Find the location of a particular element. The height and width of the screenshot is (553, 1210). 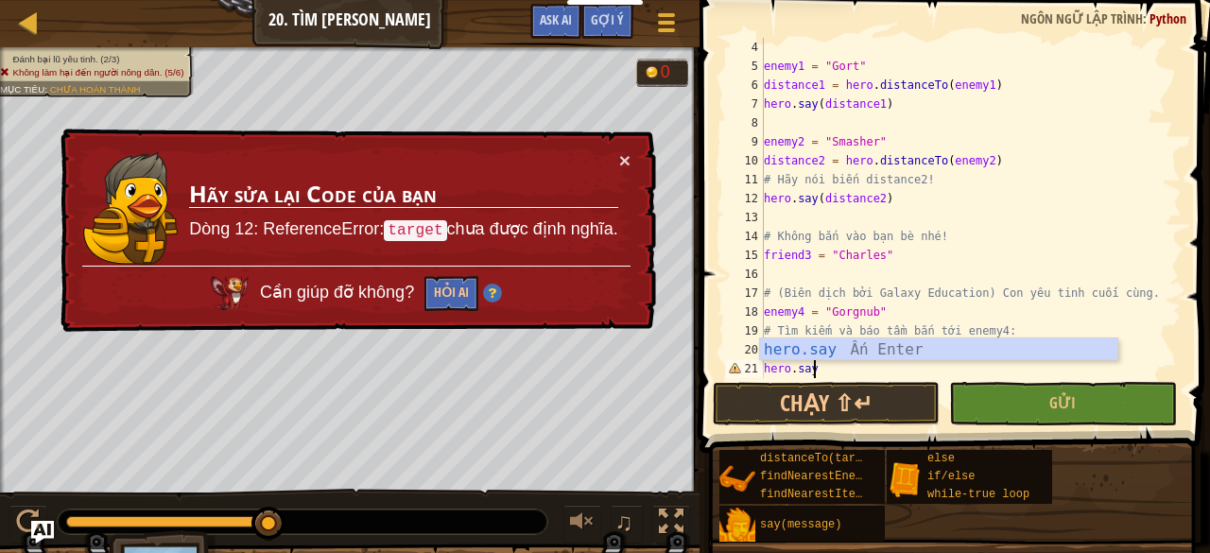

span: Không làm hại đến người nông dân. (5/6) is located at coordinates (97, 72).